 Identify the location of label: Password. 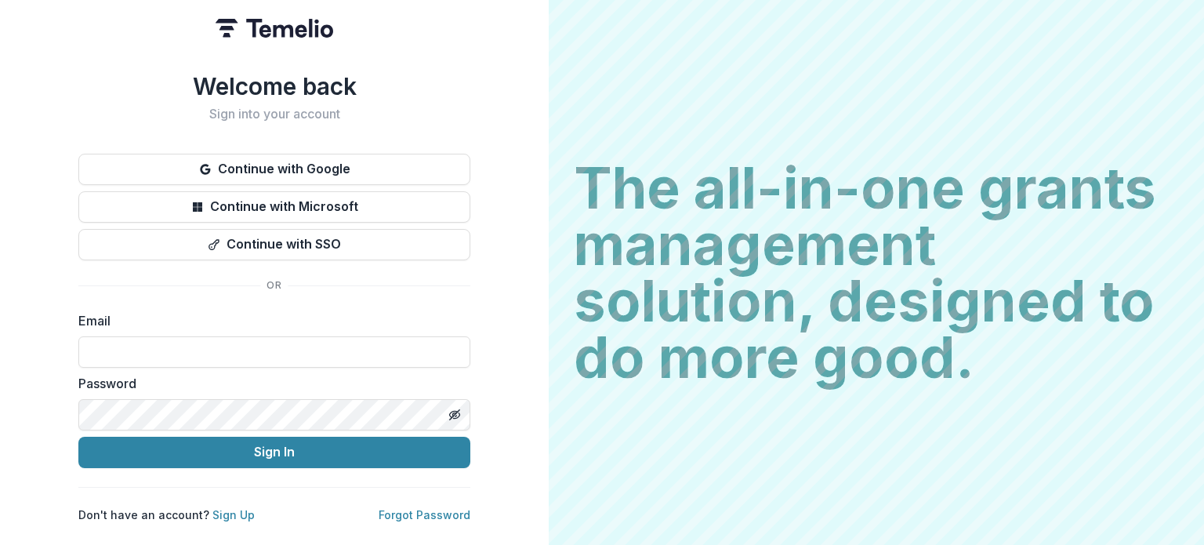
(270, 383).